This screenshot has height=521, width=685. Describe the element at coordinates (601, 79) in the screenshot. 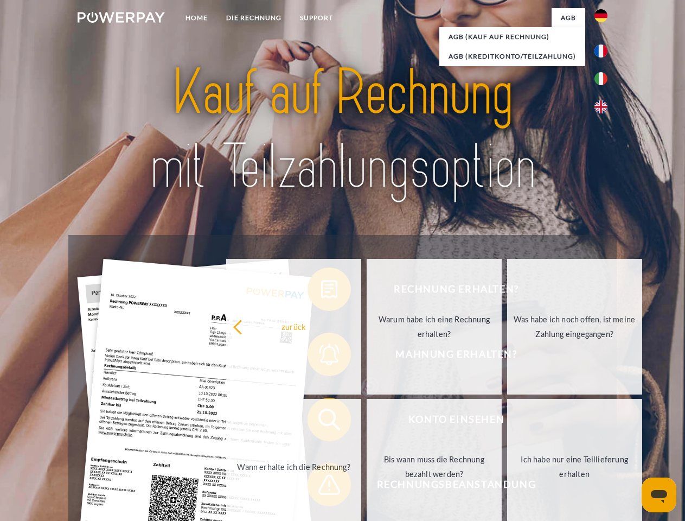

I see `img: it` at that location.